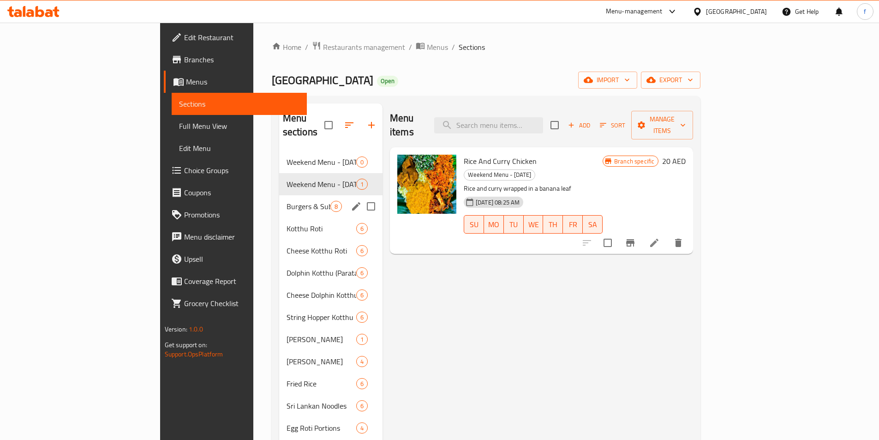 This screenshot has height=440, width=879. Describe the element at coordinates (331, 317) in the screenshot. I see `div: String Hopper Kotthu6` at that location.